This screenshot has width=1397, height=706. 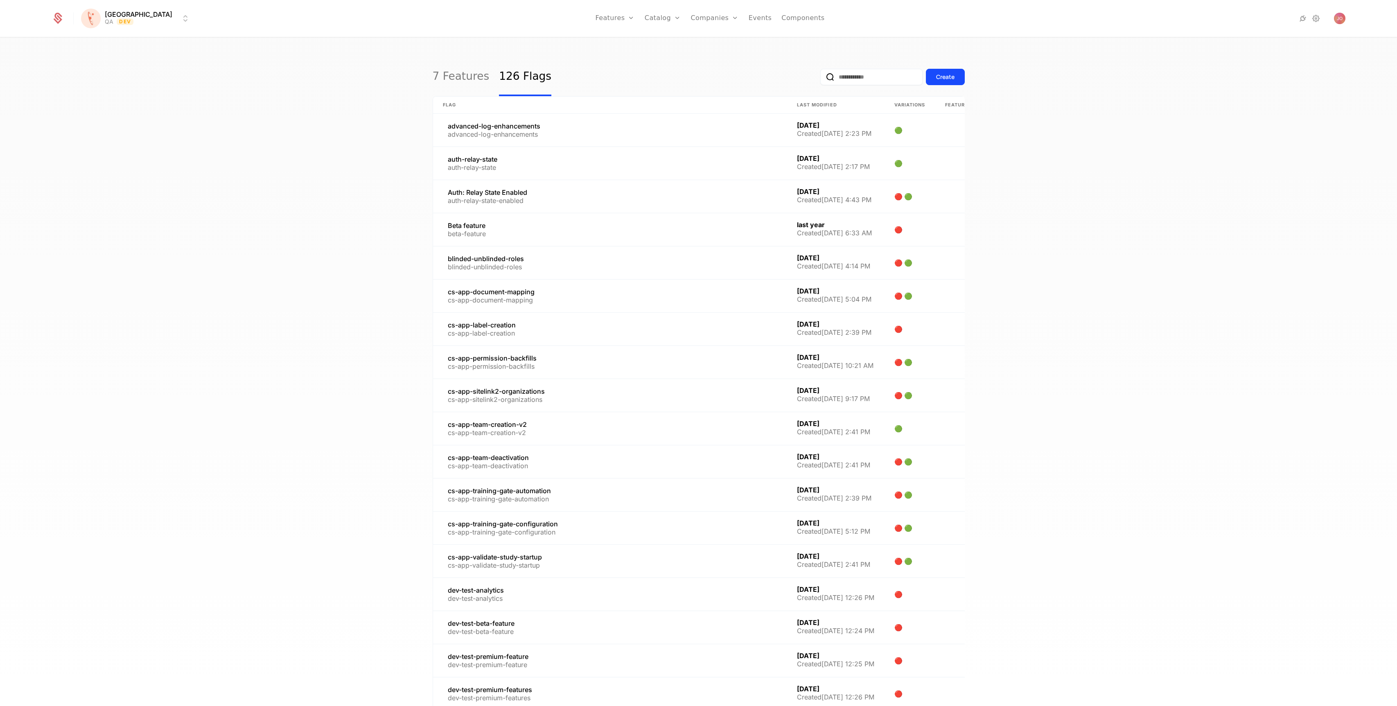 What do you see at coordinates (974, 105) in the screenshot?
I see `th: Feature` at bounding box center [974, 105].